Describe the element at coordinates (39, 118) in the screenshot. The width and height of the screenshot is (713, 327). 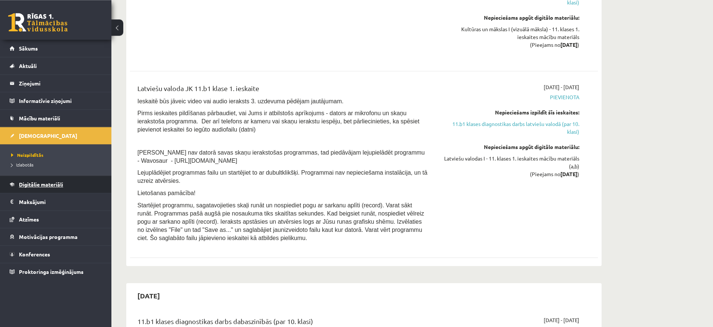
I see `span: Mācību materiāli` at that location.